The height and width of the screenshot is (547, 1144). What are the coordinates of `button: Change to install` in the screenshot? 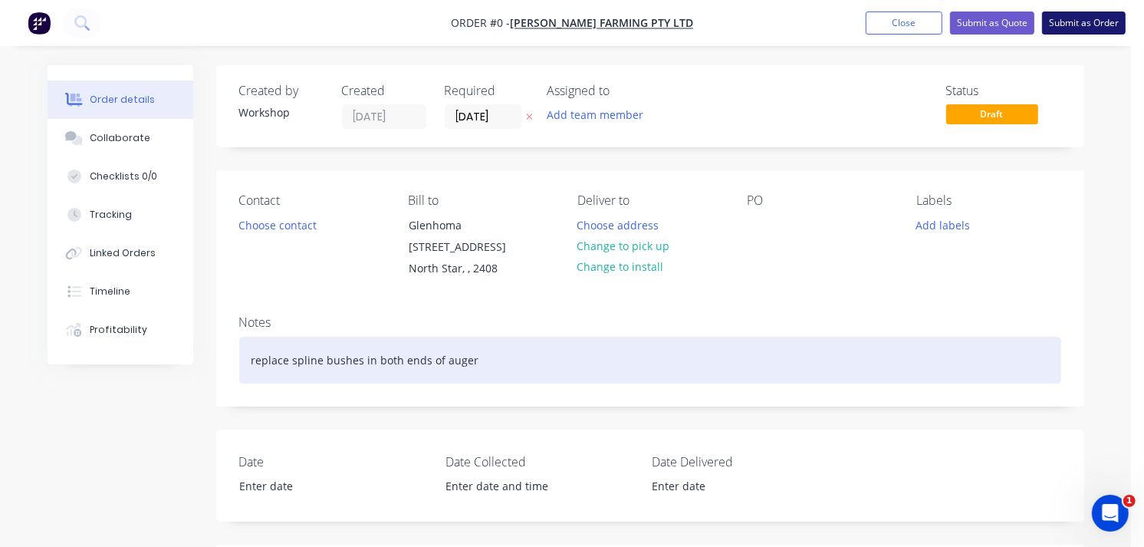 It's located at (620, 266).